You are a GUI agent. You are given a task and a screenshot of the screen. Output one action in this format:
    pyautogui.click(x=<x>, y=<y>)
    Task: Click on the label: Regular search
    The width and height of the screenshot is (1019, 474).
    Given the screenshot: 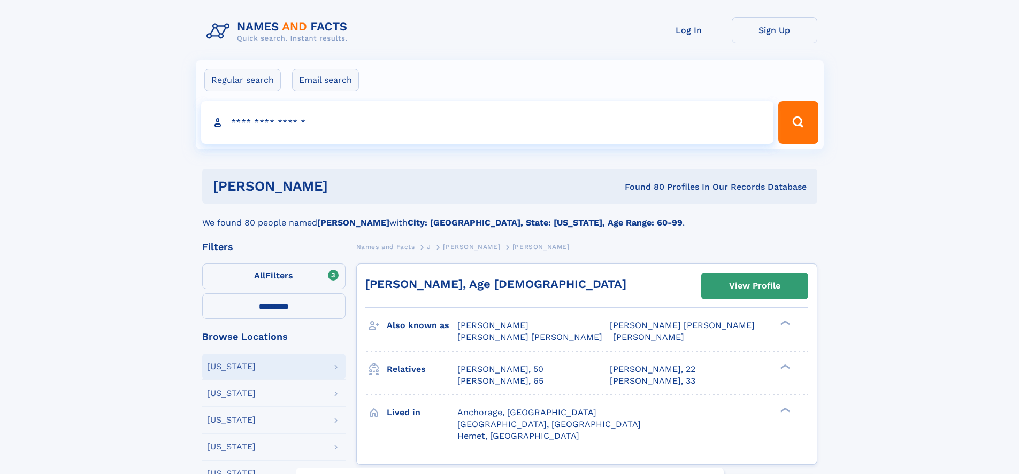 What is the action you would take?
    pyautogui.click(x=242, y=80)
    